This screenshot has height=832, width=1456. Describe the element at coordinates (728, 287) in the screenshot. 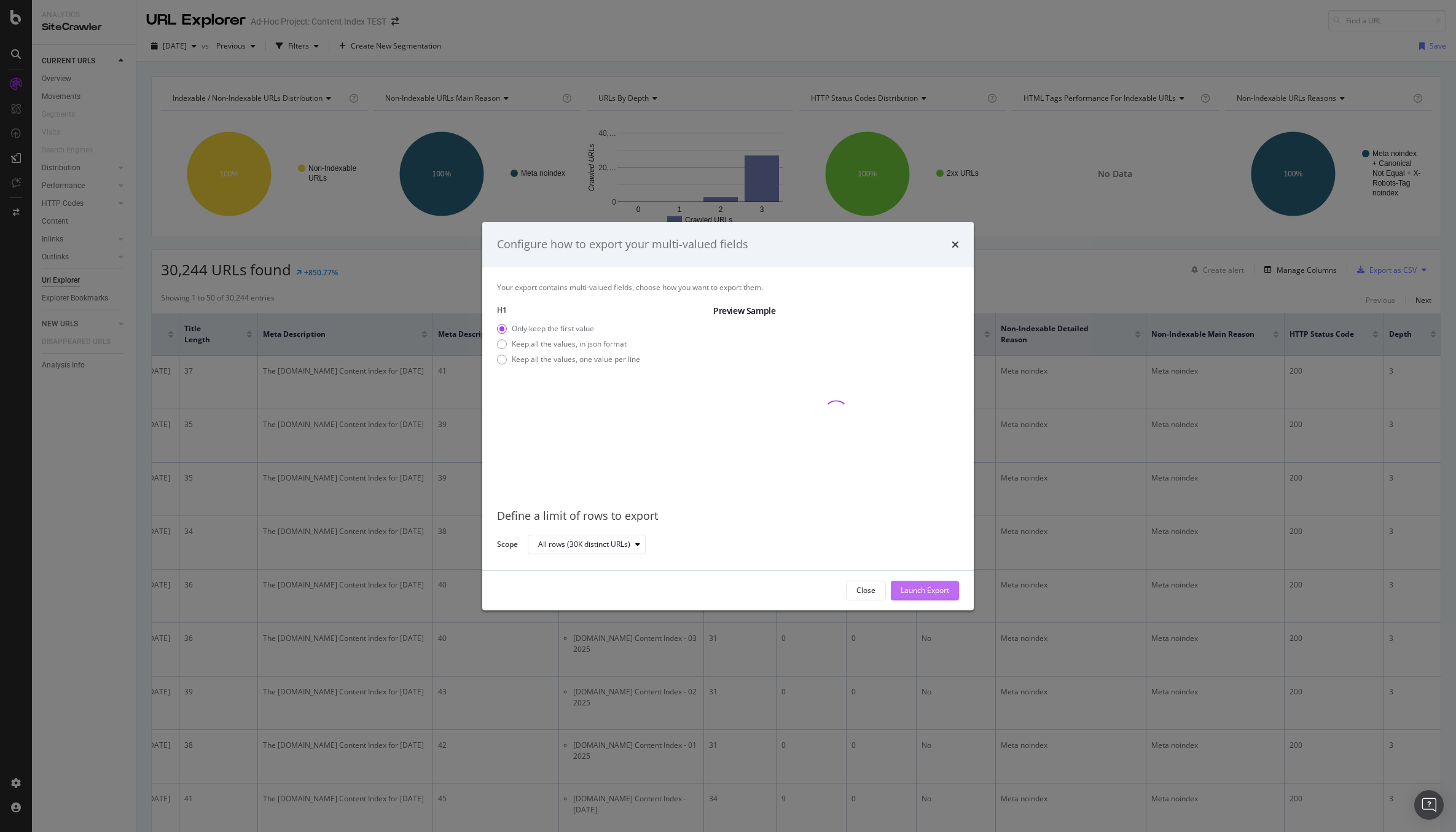

I see `div: Your export contains multi-valued fields, choose how you want to export them.` at that location.